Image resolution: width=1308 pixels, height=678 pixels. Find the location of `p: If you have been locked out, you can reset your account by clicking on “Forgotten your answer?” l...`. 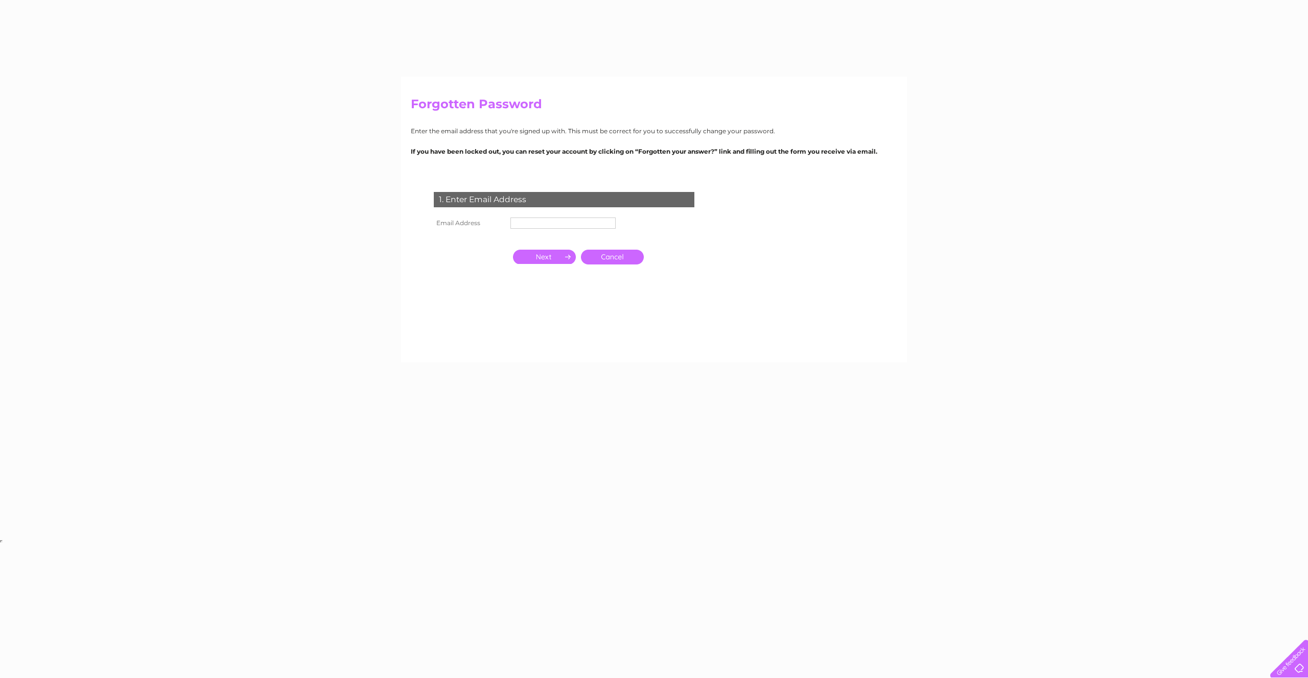

p: If you have been locked out, you can reset your account by clicking on “Forgotten your answer?” l... is located at coordinates (654, 151).